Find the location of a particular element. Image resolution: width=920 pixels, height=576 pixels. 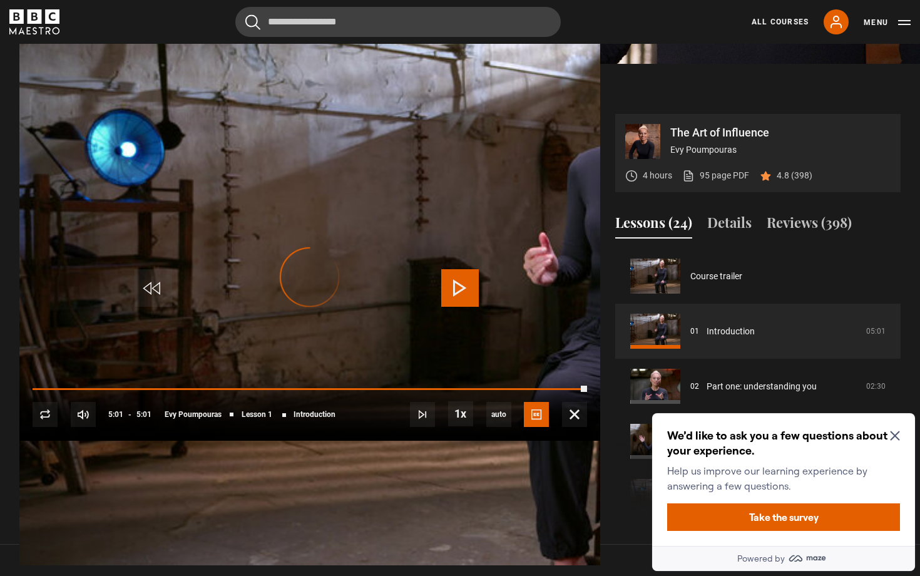

a: Powered by maze is located at coordinates (136, 150).